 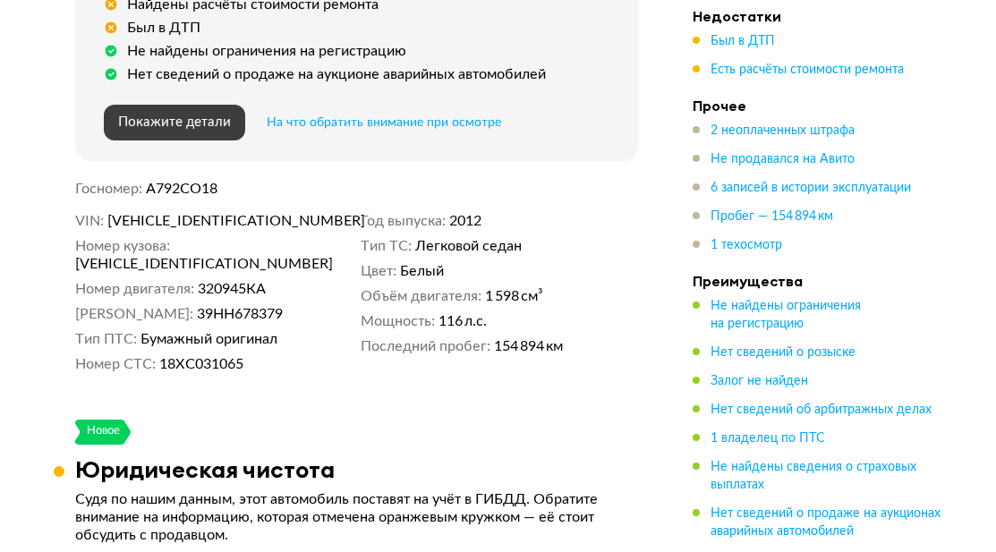 What do you see at coordinates (768, 438) in the screenshot?
I see `span: 1 владелец по ПТС` at bounding box center [768, 438].